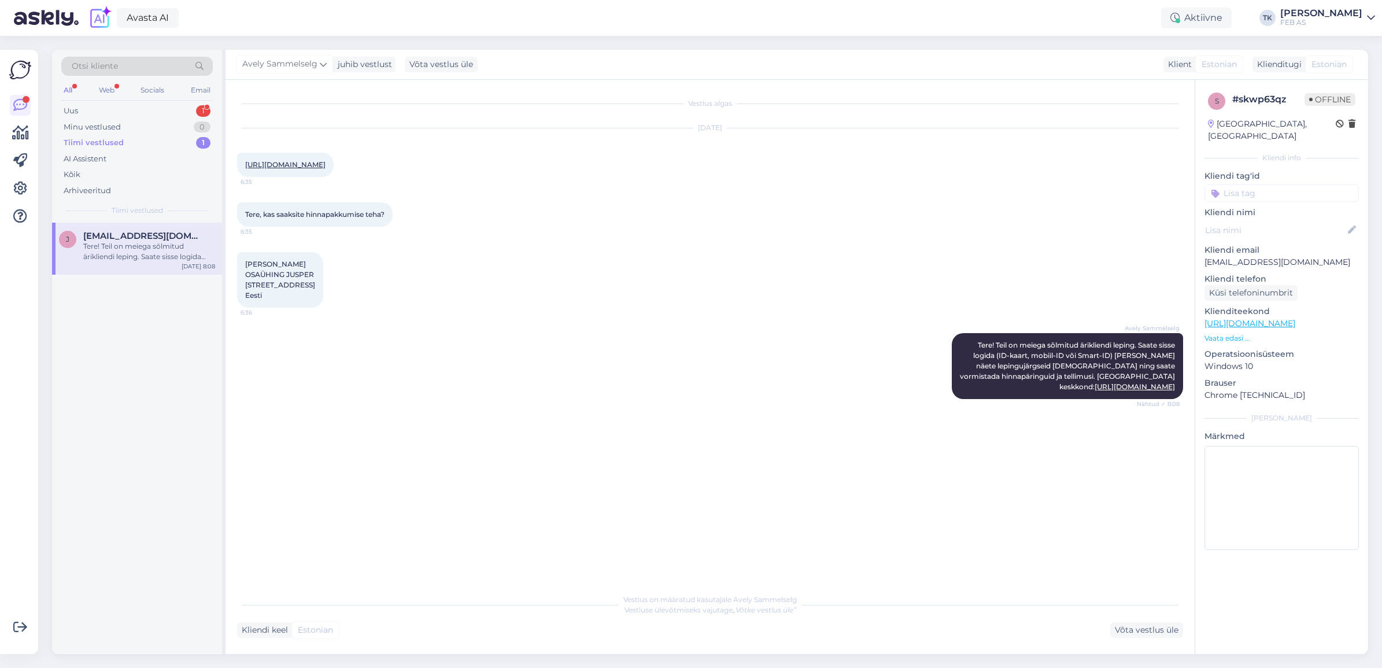 This screenshot has height=668, width=1382. I want to click on span: Tiimi vestlused, so click(137, 210).